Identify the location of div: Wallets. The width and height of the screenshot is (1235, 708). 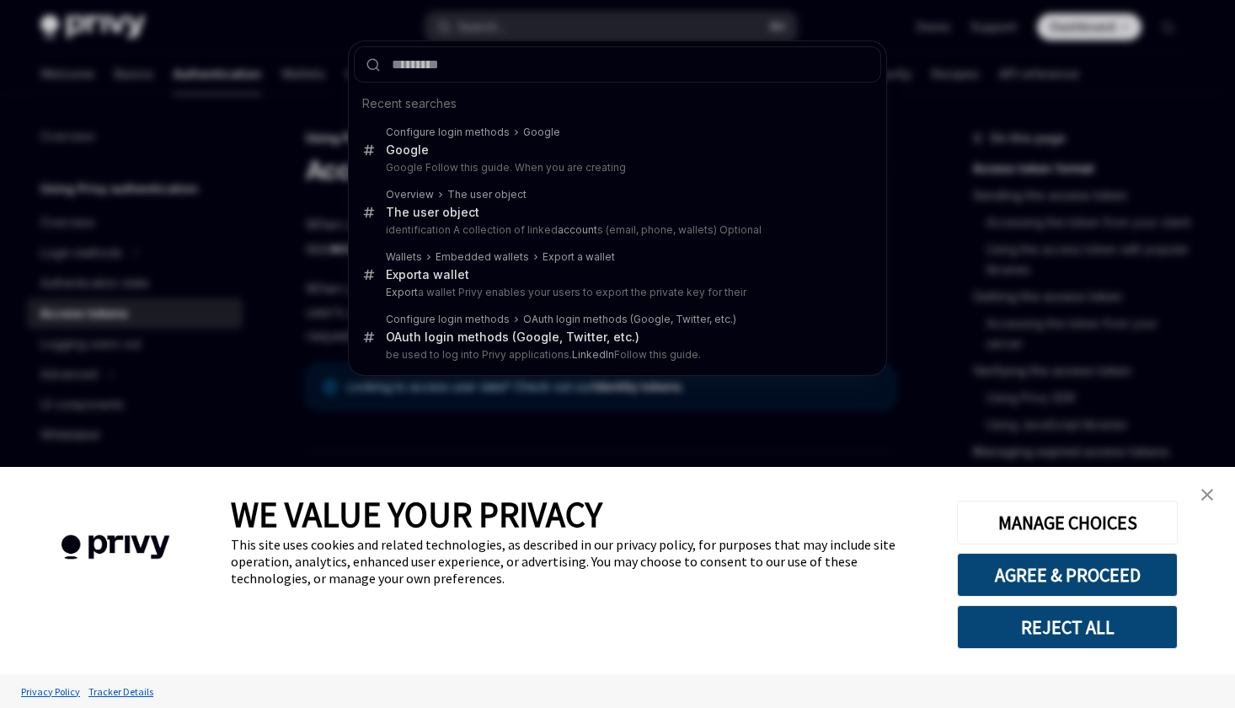
(404, 257).